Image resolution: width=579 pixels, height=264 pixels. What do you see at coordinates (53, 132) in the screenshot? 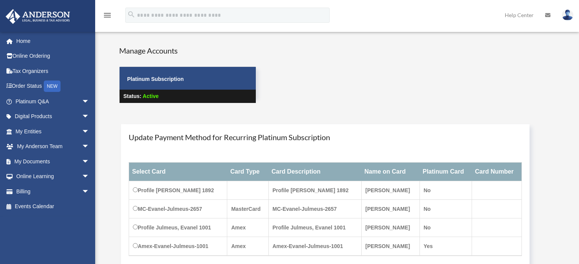
I see `a: My Entitiesarrow_drop_down` at bounding box center [53, 132].